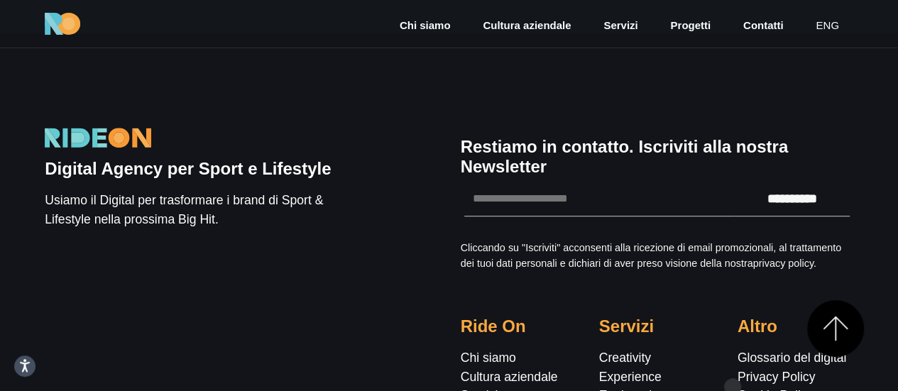 This screenshot has width=898, height=391. What do you see at coordinates (625, 358) in the screenshot?
I see `a: Creativity` at bounding box center [625, 358].